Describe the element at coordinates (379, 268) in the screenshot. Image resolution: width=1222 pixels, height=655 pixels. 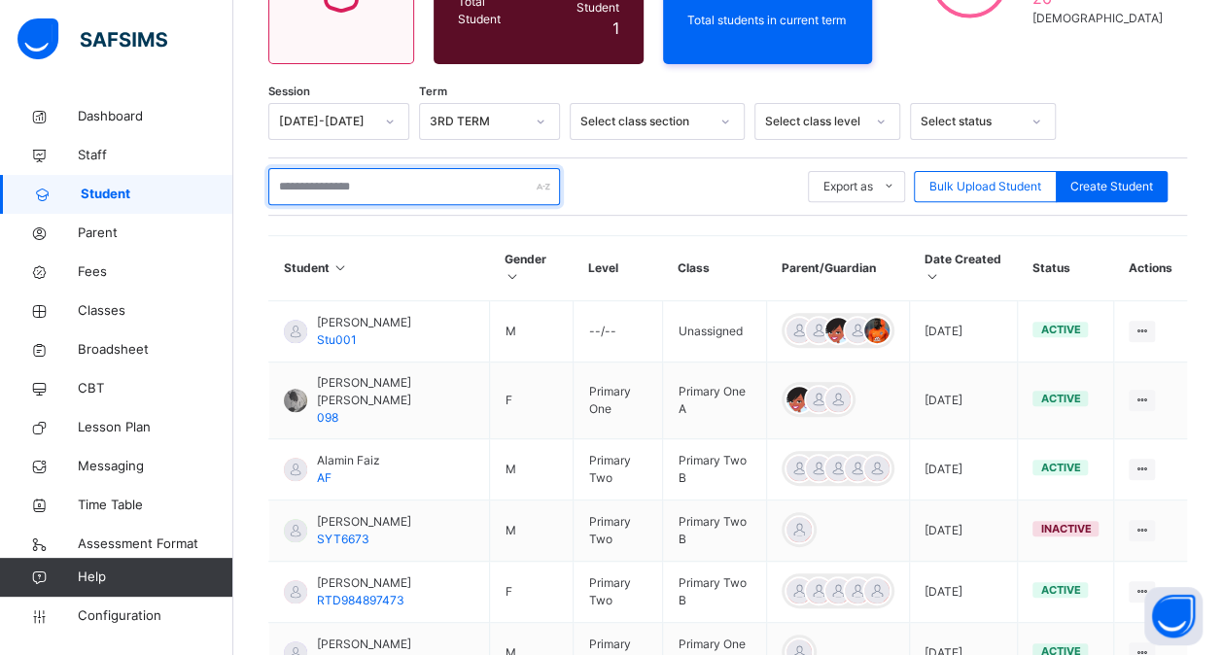
I see `th: Student` at that location.